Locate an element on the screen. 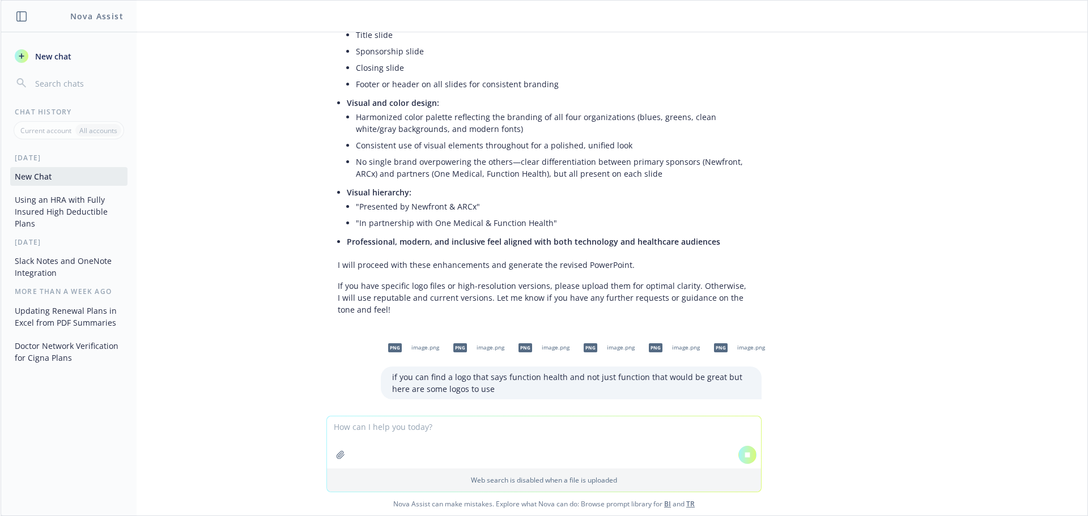  p: If you have specific logo files or high-resolution versions, please upload them for optimal clari... is located at coordinates (544, 297).